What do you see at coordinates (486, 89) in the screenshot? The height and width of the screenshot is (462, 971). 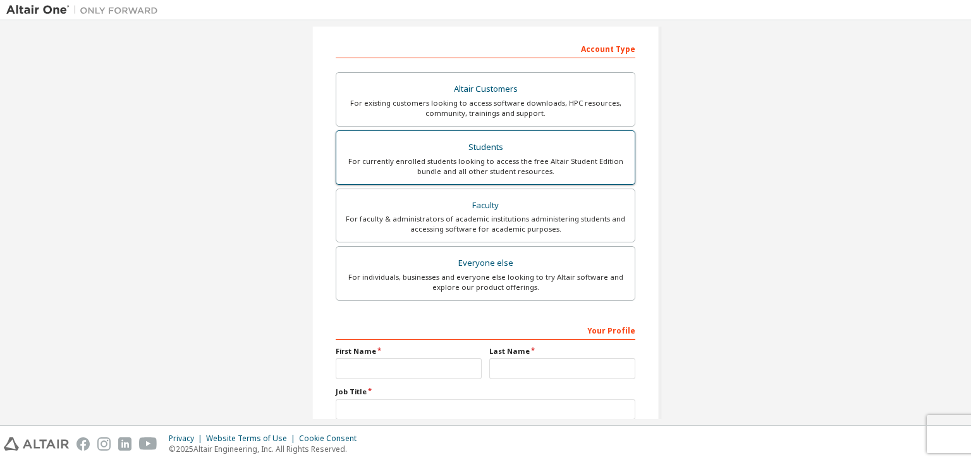 I see `div: Altair Customers` at bounding box center [486, 89].